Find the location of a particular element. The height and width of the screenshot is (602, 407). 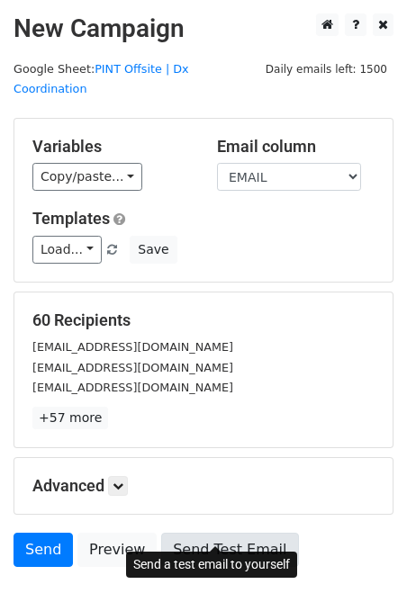

span: Daily emails left: 1500 is located at coordinates (326, 69).